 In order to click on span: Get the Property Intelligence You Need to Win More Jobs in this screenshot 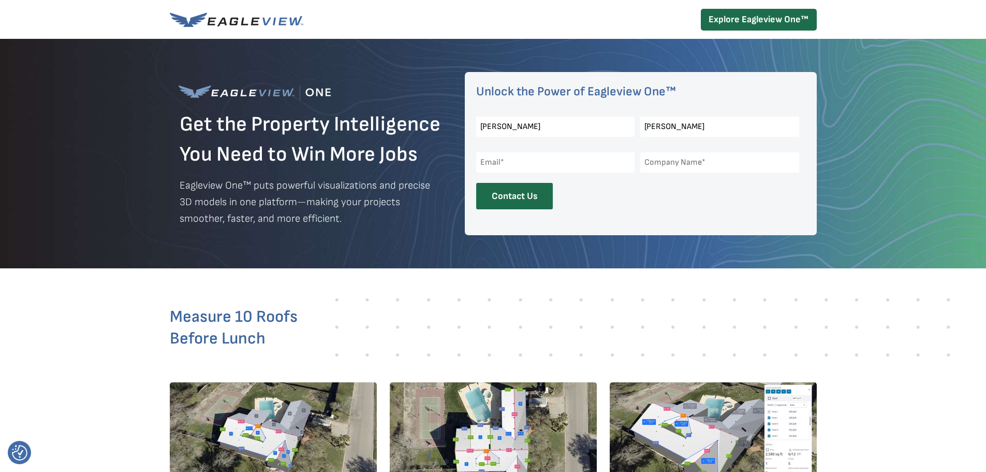, I will do `click(310, 139)`.